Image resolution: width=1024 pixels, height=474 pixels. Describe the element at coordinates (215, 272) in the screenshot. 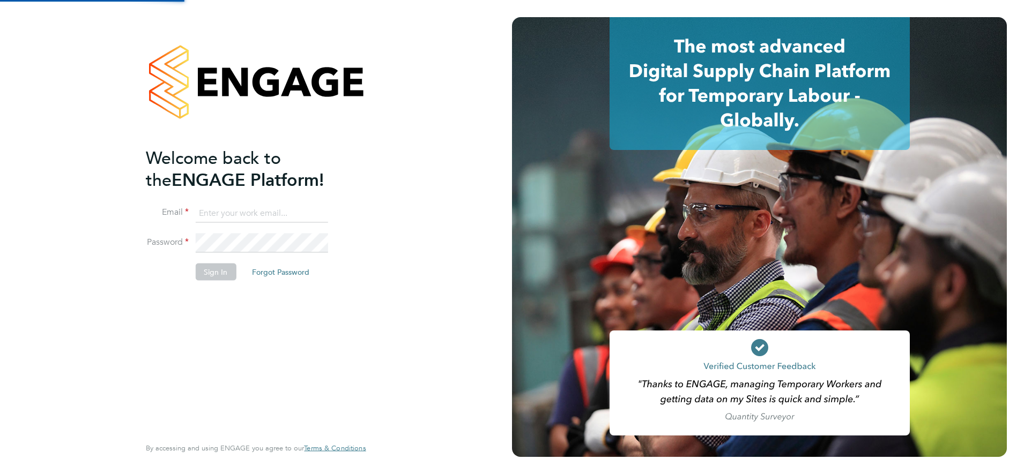

I see `button: Sign In` at that location.